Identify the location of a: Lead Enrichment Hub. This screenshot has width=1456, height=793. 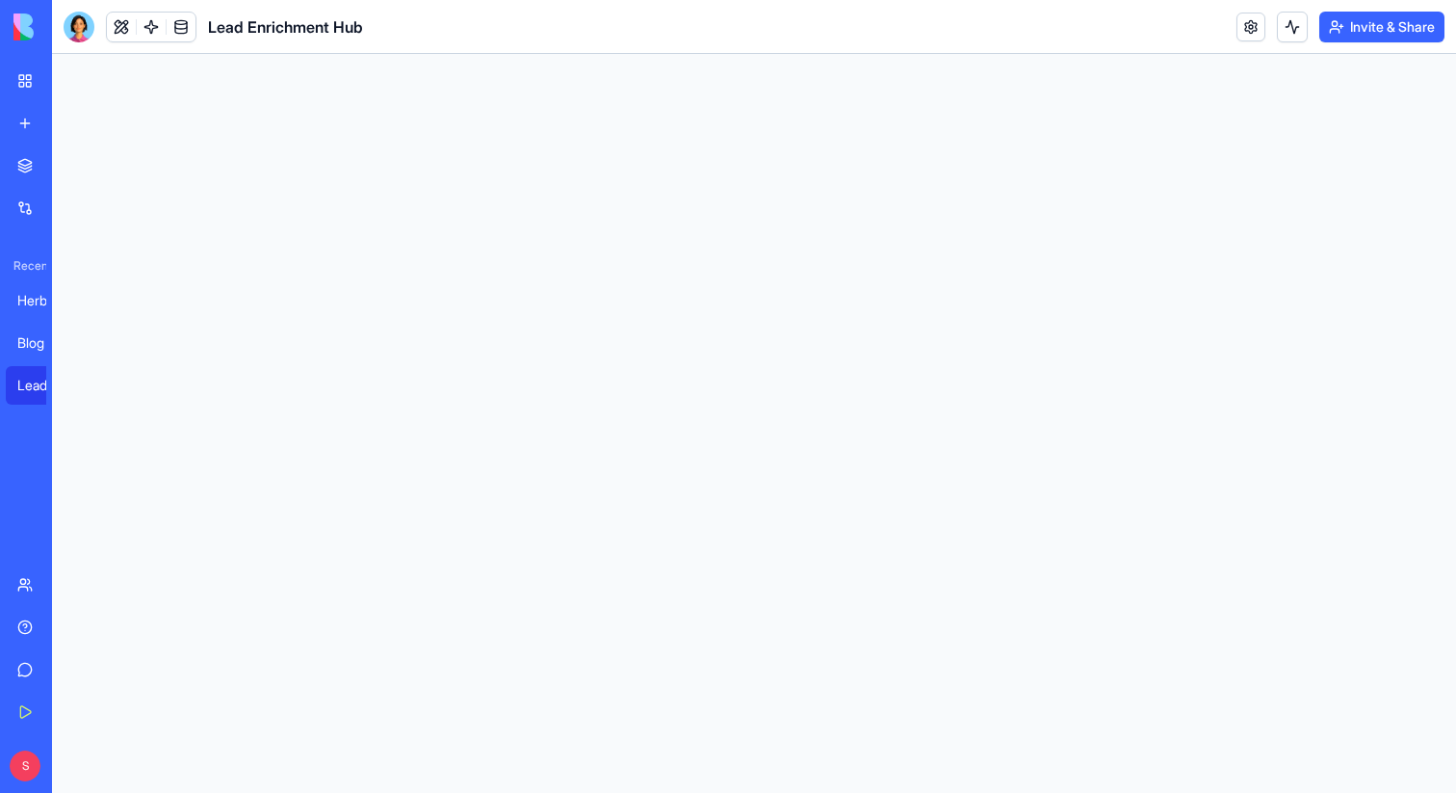
(44, 385).